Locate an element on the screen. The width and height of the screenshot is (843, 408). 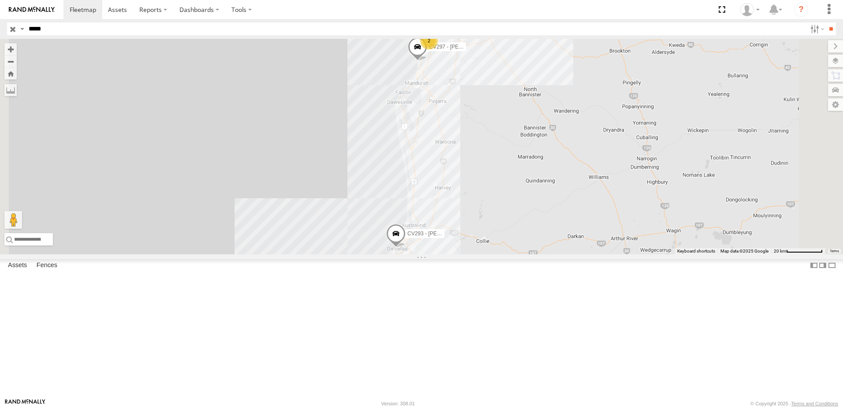
span: 20 km is located at coordinates (780, 251).